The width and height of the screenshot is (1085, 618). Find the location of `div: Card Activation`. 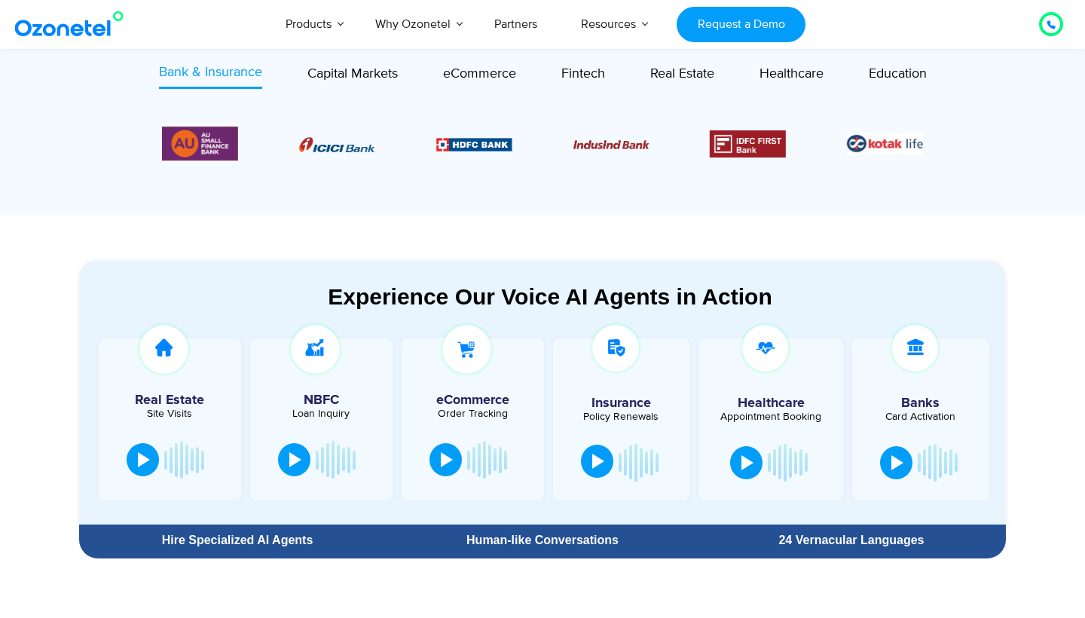

div: Card Activation is located at coordinates (921, 417).